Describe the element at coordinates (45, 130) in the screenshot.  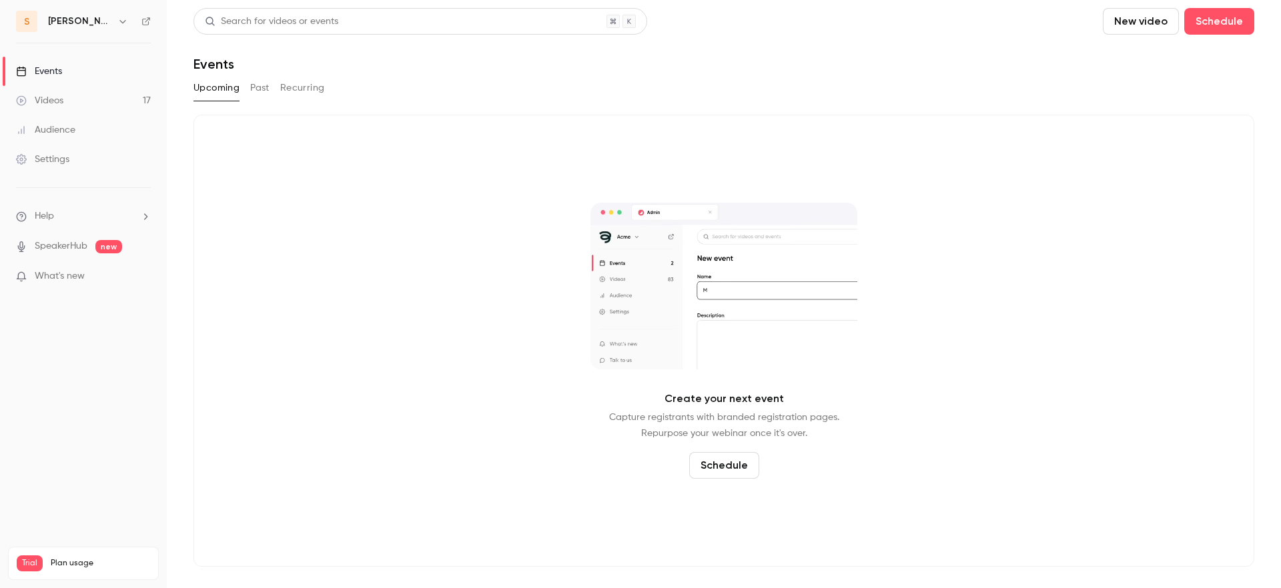
I see `div: Audience` at that location.